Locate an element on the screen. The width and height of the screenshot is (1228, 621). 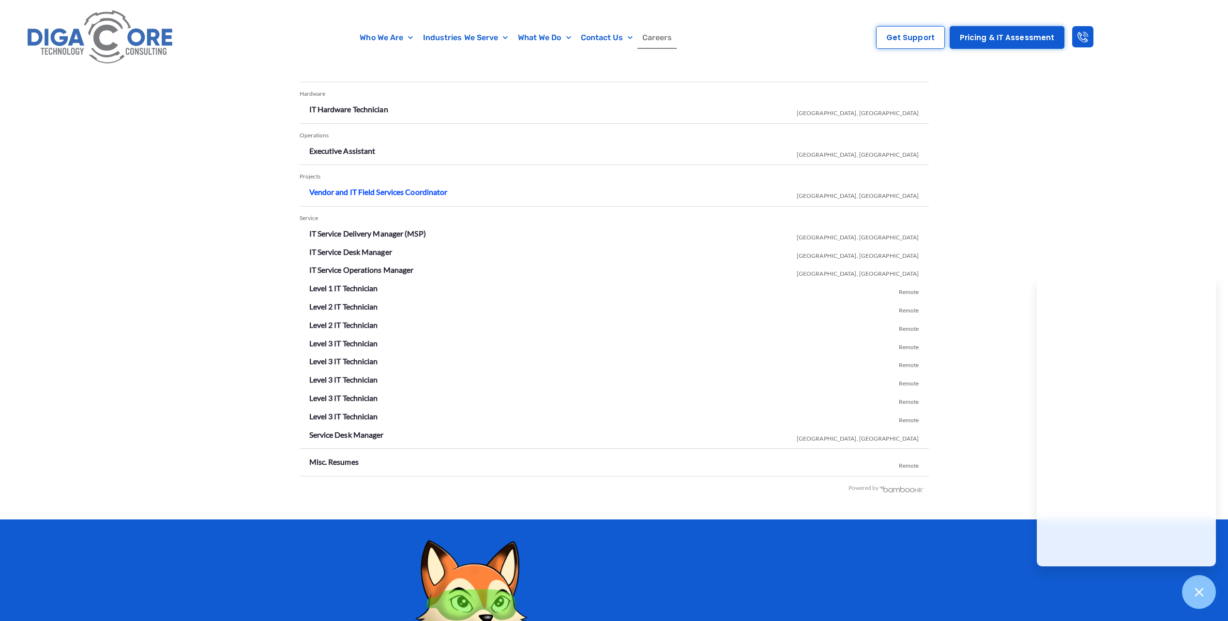
a: IT Hardware Technician is located at coordinates (348, 109).